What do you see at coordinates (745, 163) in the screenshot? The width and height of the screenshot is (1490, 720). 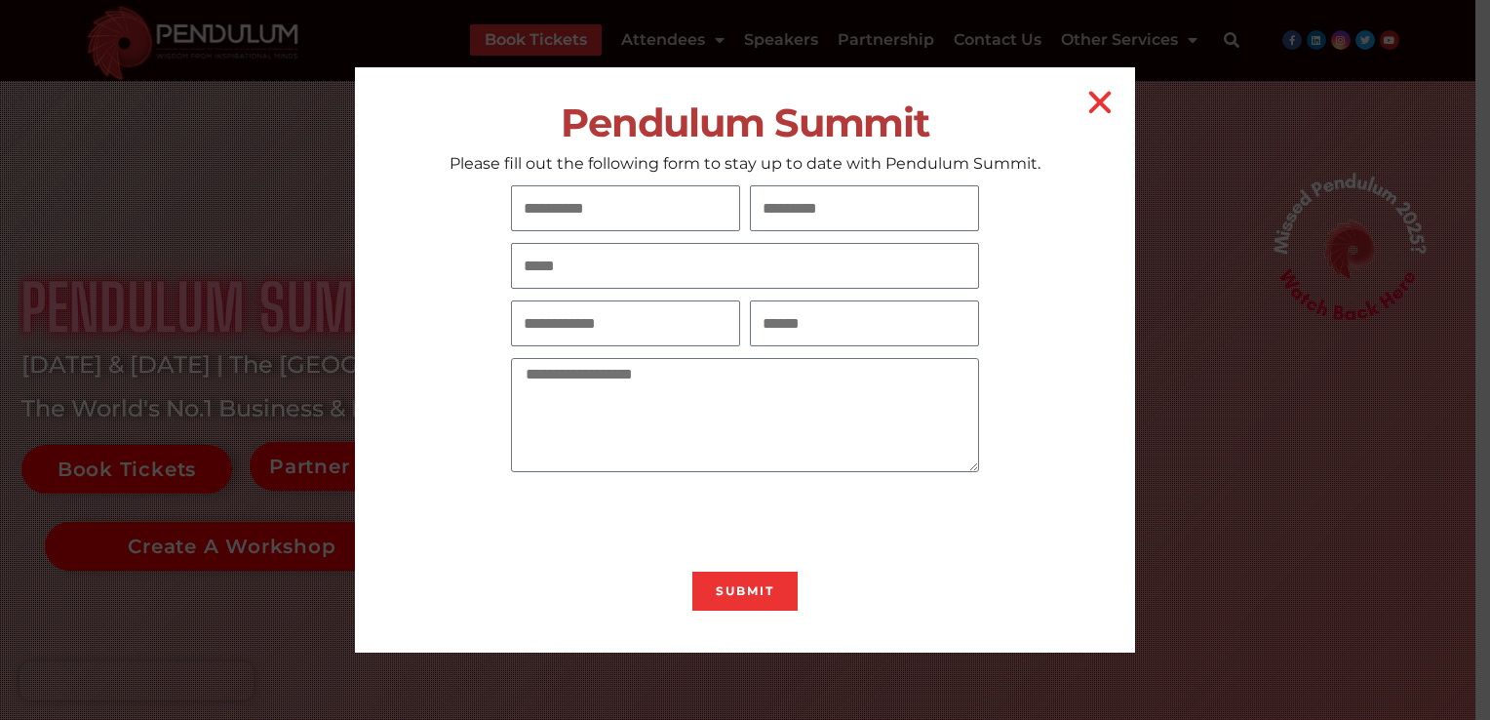 I see `p: Please fill out the following form to stay up to date with Pendulum Summit.` at bounding box center [745, 163].